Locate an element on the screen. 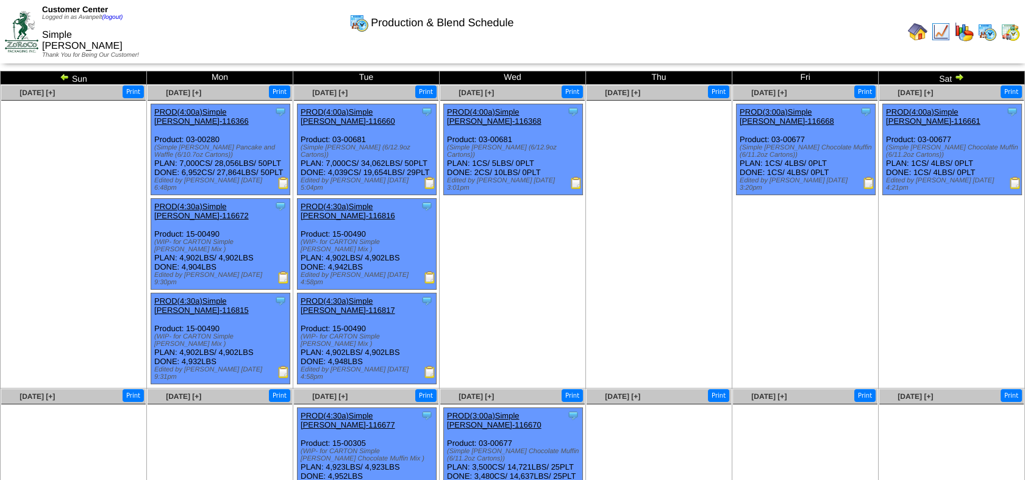 This screenshot has width=1025, height=480. td: Thu is located at coordinates (659, 78).